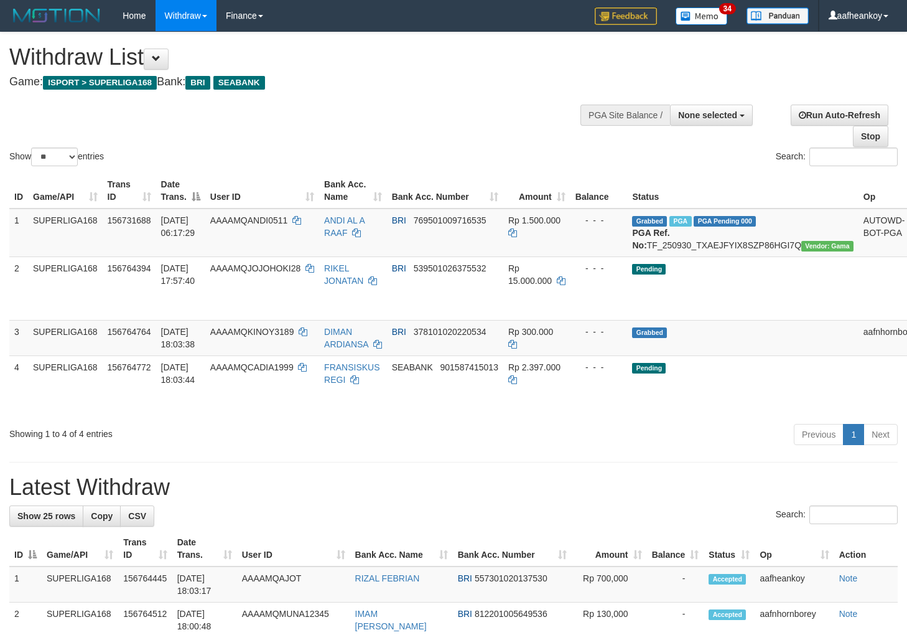  I want to click on h1: Latest Withdraw, so click(454, 487).